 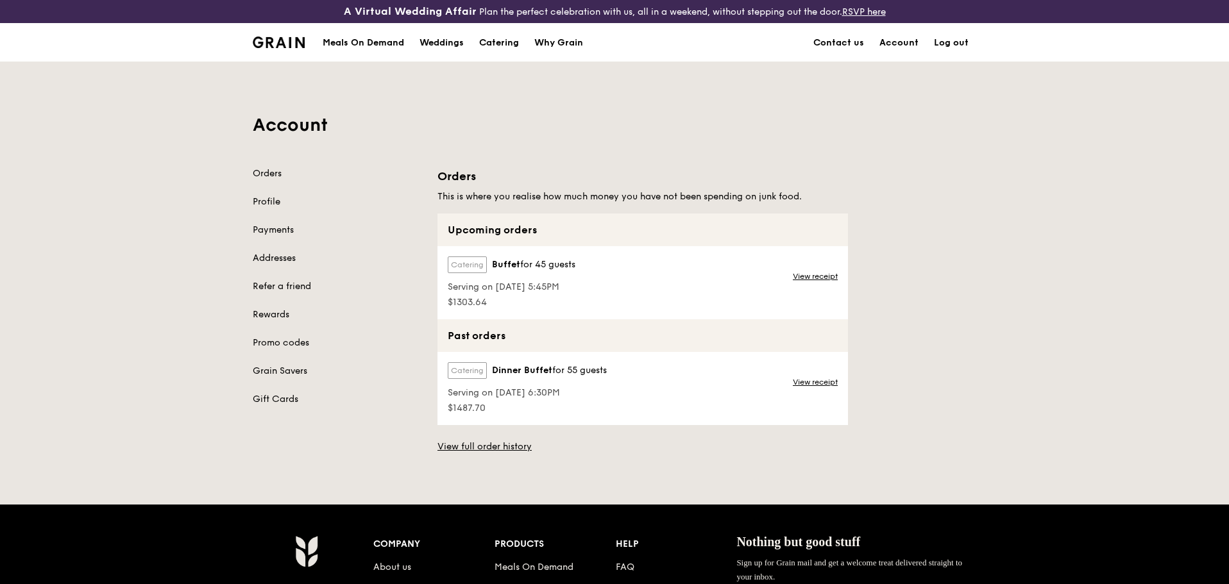 What do you see at coordinates (643, 197) in the screenshot?
I see `h5: This is where you realise how much money you have not been spending on junk food.` at bounding box center [643, 197].